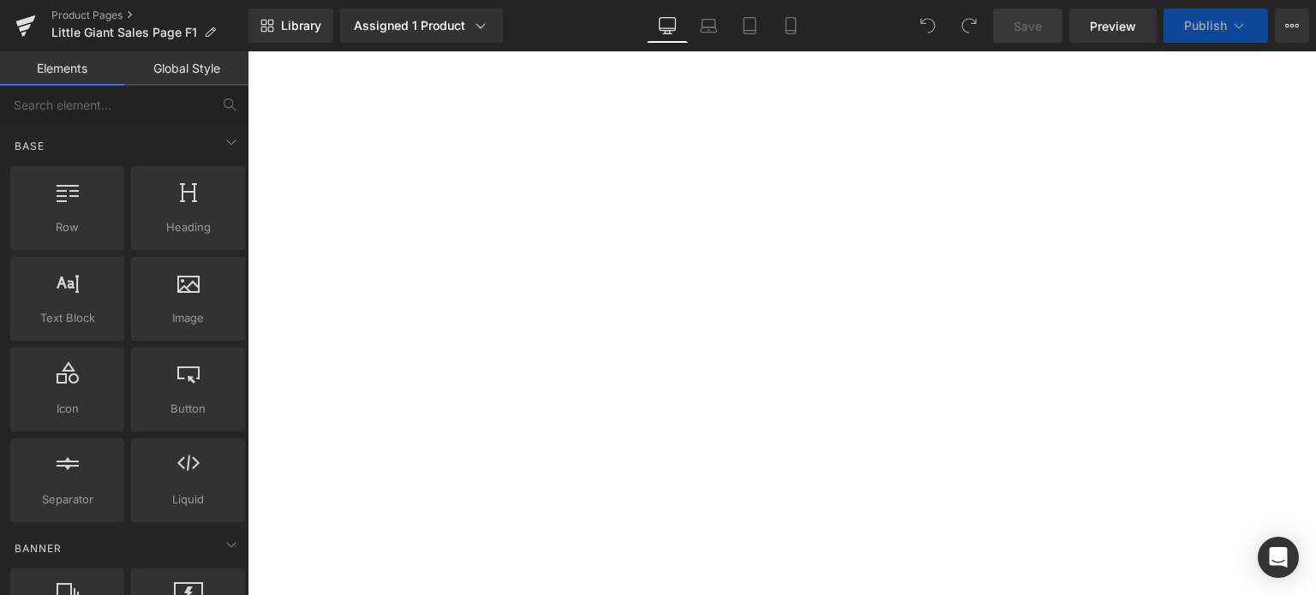 Image resolution: width=1316 pixels, height=595 pixels. Describe the element at coordinates (67, 499) in the screenshot. I see `span: Separator` at that location.